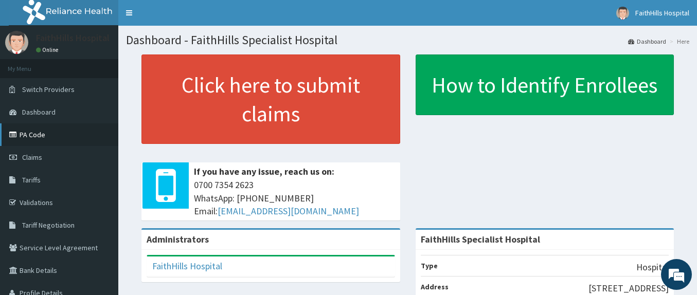 The height and width of the screenshot is (295, 697). Describe the element at coordinates (678, 41) in the screenshot. I see `li: Here` at that location.